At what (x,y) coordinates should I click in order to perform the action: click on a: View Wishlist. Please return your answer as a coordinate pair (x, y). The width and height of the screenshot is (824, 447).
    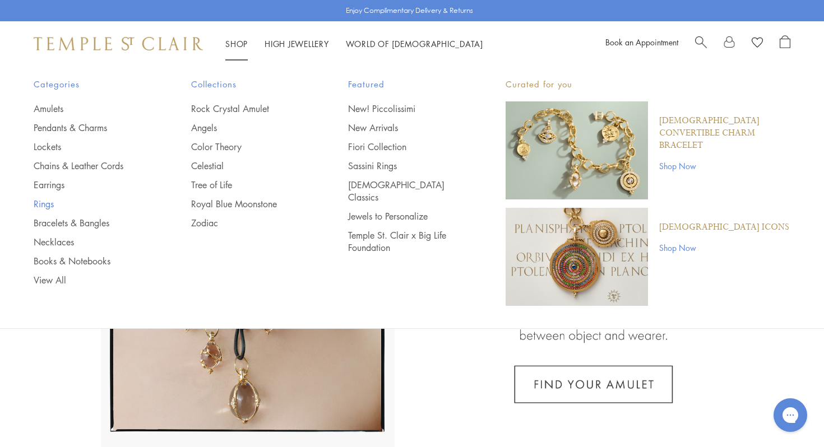
    Looking at the image, I should click on (757, 44).